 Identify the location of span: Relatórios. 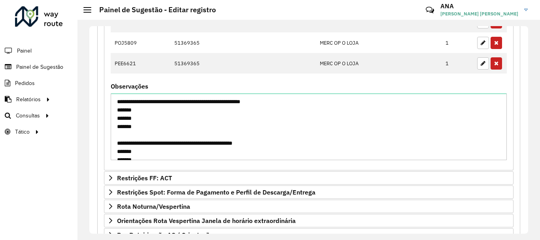
(28, 99).